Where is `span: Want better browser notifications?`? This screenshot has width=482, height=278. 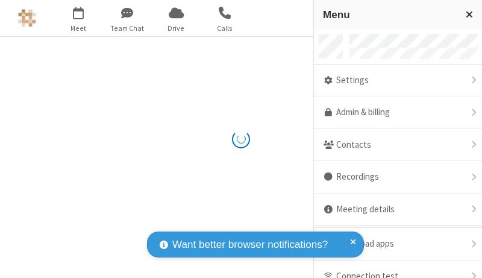 span: Want better browser notifications? is located at coordinates (250, 245).